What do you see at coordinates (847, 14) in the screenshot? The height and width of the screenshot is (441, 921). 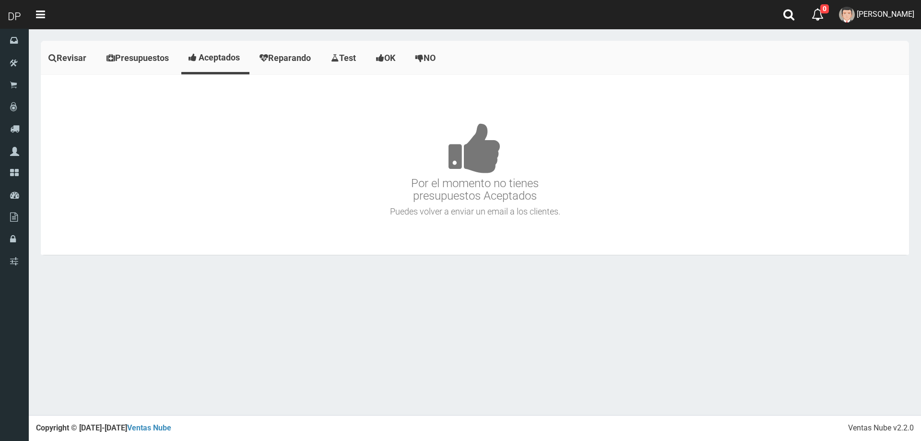 I see `img: User Image` at bounding box center [847, 14].